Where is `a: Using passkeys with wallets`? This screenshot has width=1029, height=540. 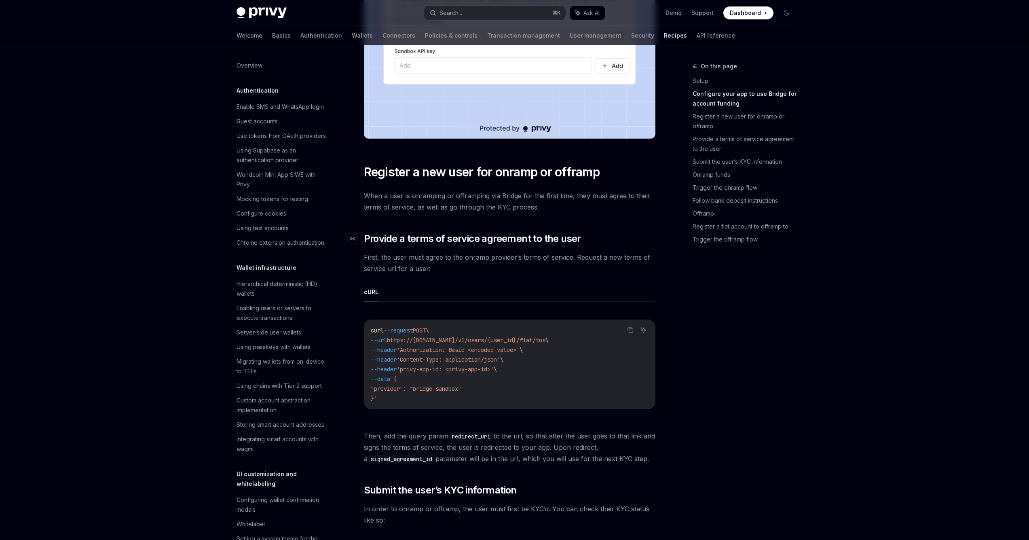
a: Using passkeys with wallets is located at coordinates (282, 347).